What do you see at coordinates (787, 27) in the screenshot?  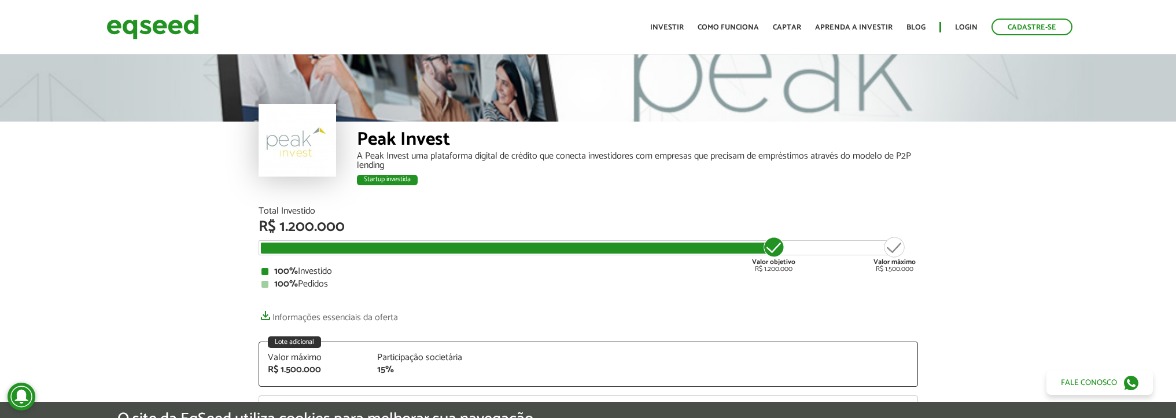 I see `a: Captar` at bounding box center [787, 27].